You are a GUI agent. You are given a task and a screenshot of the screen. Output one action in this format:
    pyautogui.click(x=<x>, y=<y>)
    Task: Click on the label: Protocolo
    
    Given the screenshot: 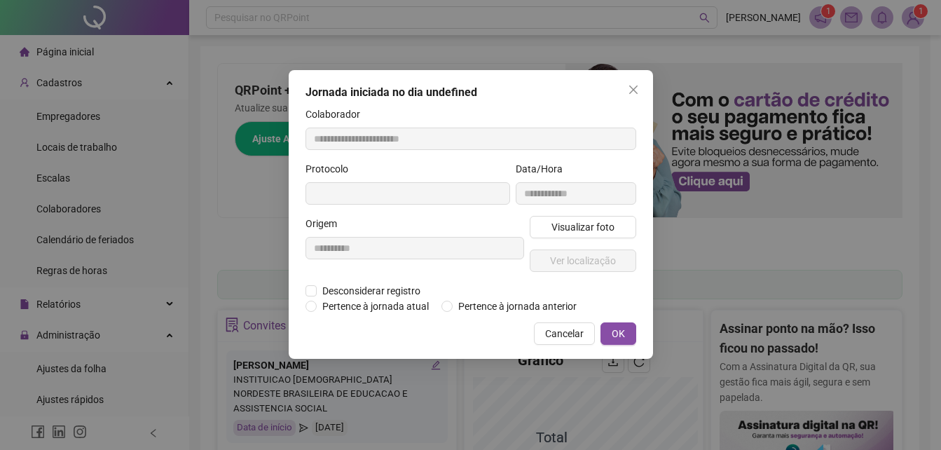 What is the action you would take?
    pyautogui.click(x=332, y=169)
    